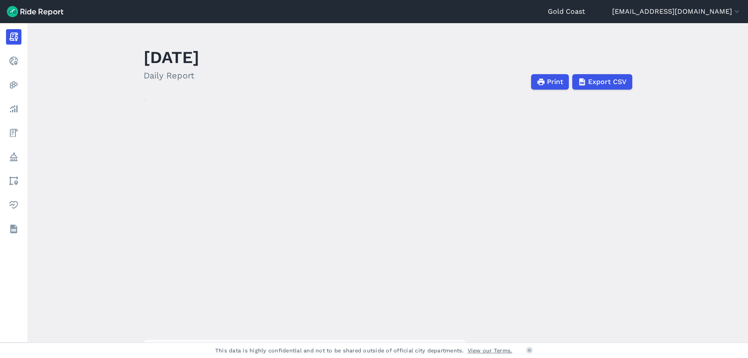  Describe the element at coordinates (35, 12) in the screenshot. I see `img: Ride Report` at that location.